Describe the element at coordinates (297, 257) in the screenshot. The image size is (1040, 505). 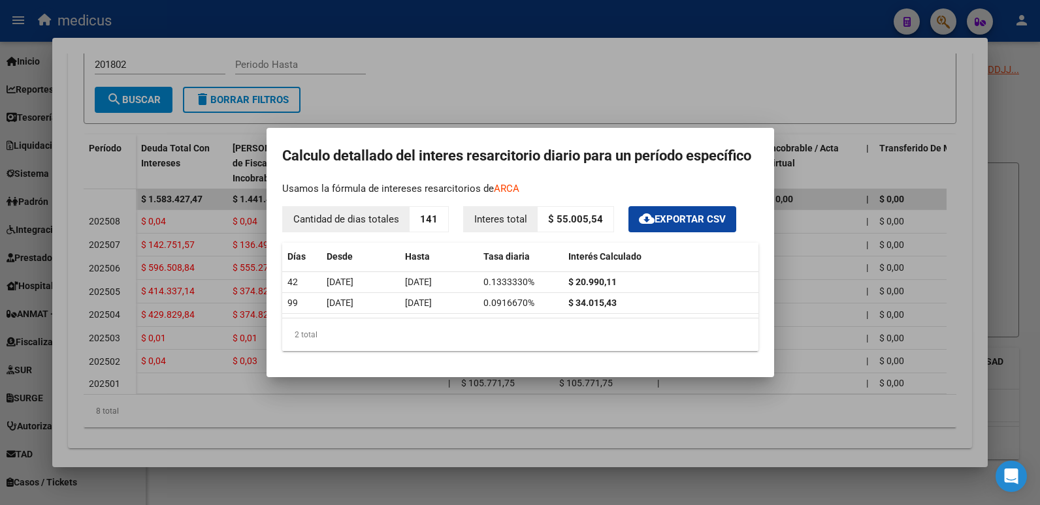
I see `span: Días` at that location.